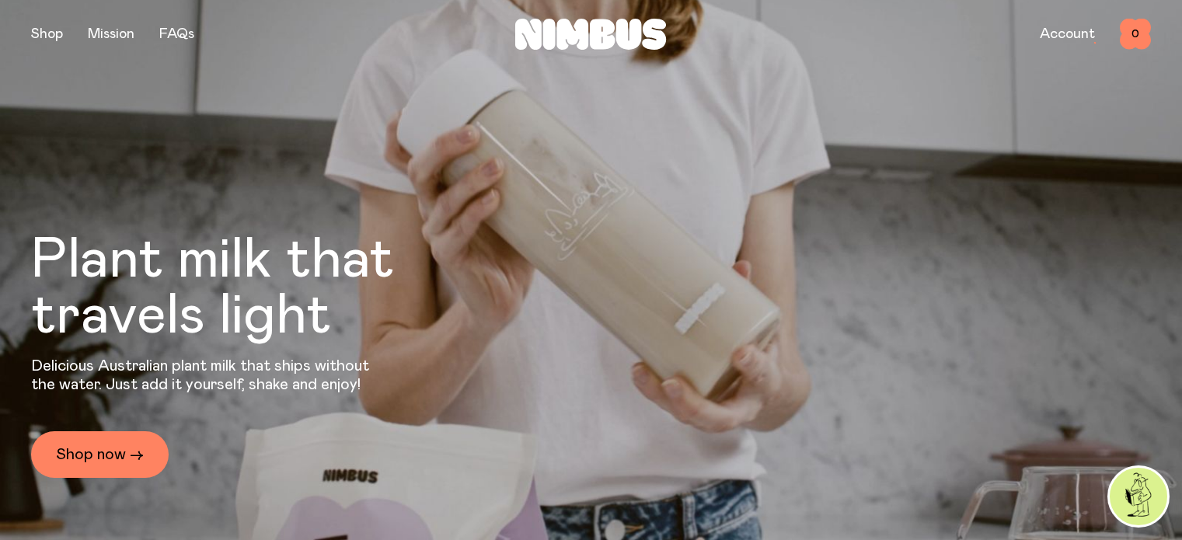 The width and height of the screenshot is (1182, 540). What do you see at coordinates (111, 34) in the screenshot?
I see `a: Mission` at bounding box center [111, 34].